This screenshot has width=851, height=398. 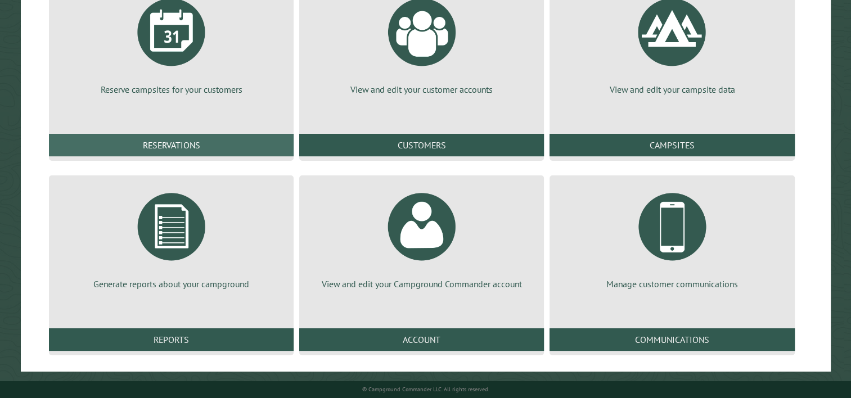 What do you see at coordinates (421, 284) in the screenshot?
I see `p: View and edit your Campground Commander account` at bounding box center [421, 284].